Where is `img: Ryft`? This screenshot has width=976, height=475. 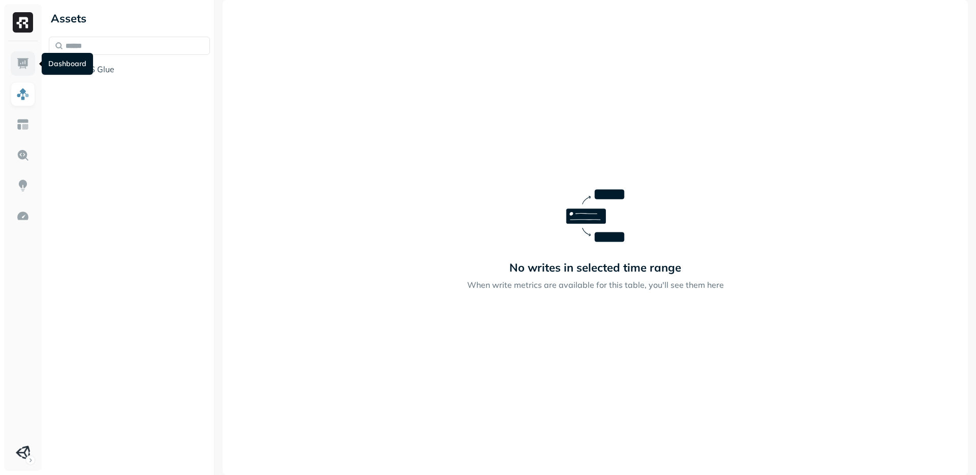
img: Ryft is located at coordinates (23, 22).